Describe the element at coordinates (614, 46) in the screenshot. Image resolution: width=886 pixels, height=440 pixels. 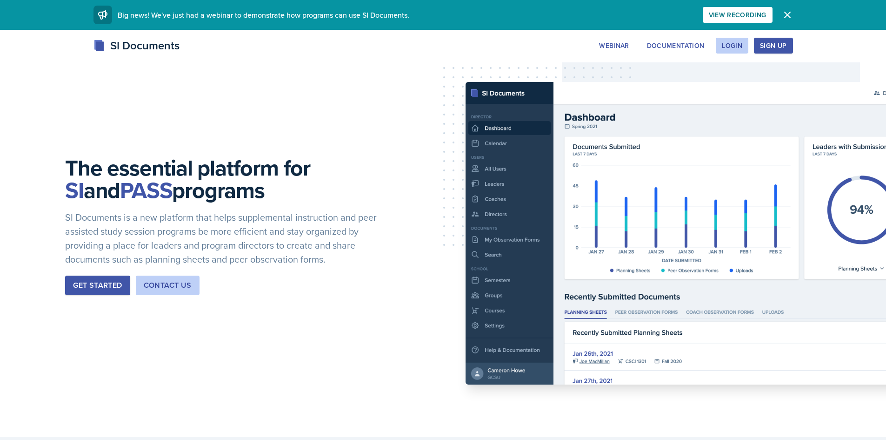
I see `div: Webinar` at that location.